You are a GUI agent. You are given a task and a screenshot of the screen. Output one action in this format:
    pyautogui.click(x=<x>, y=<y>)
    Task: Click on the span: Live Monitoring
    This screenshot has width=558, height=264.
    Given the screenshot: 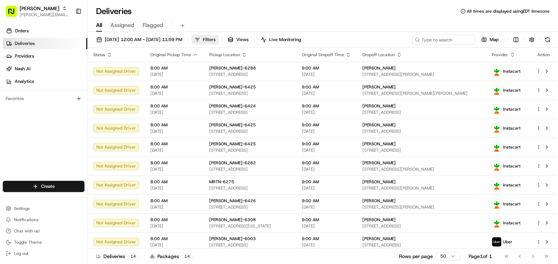 What is the action you would take?
    pyautogui.click(x=285, y=40)
    